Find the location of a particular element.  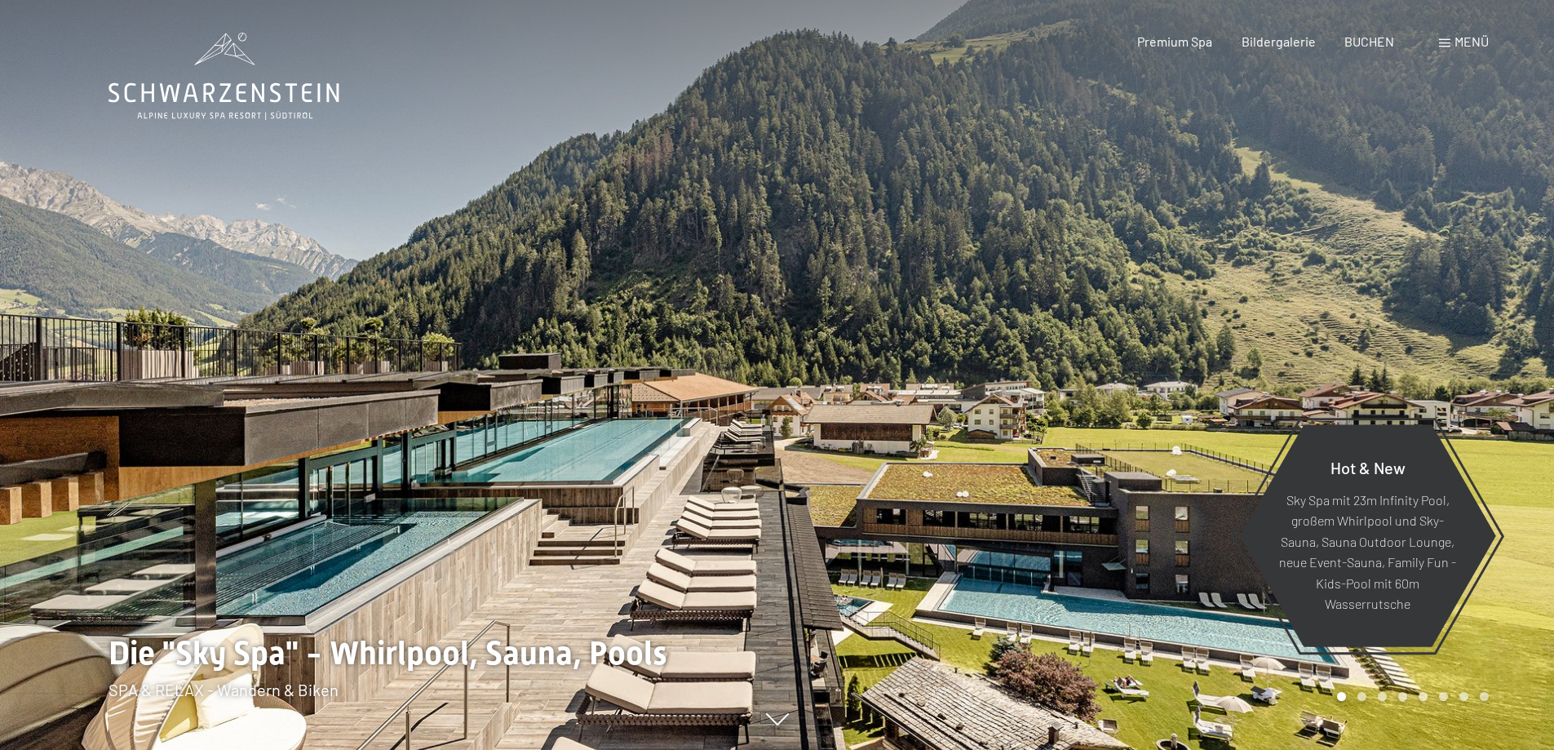

div: Carousel Page 1 (Current Slide) is located at coordinates (1341, 696).